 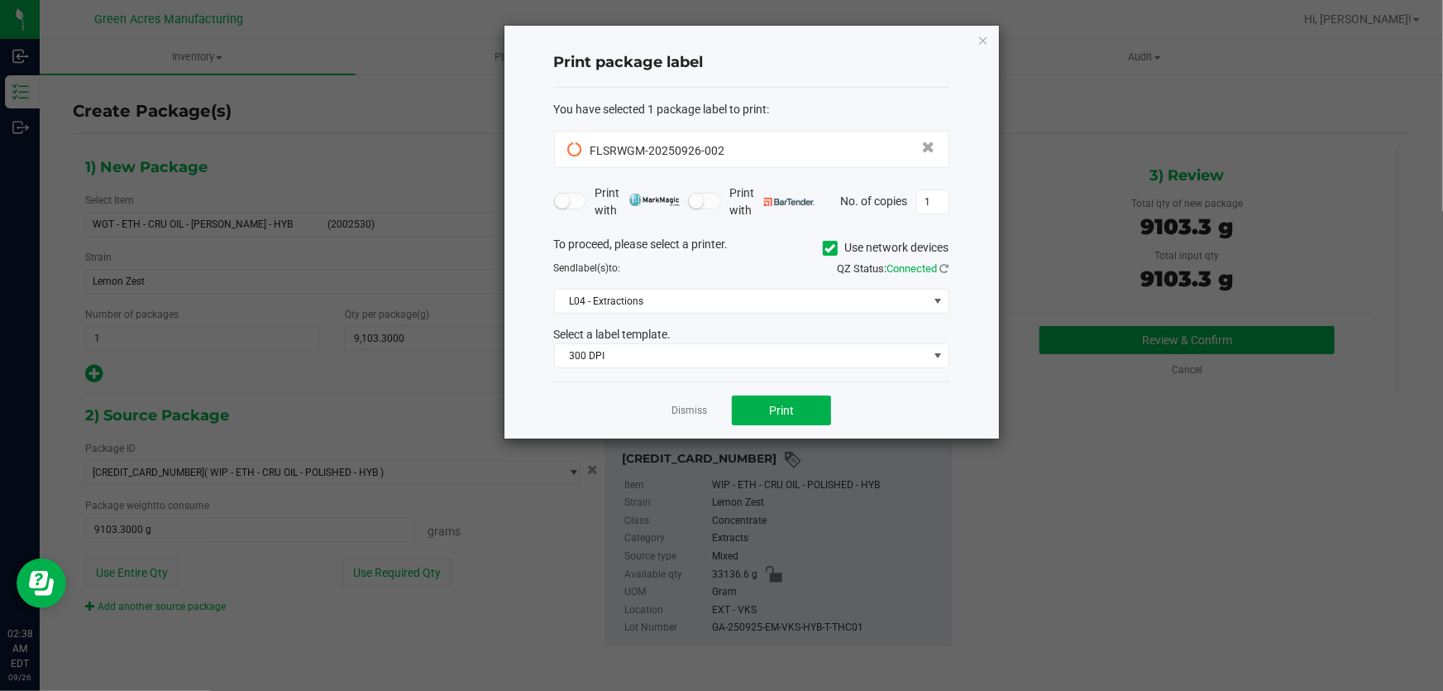 I want to click on a: Dismiss, so click(x=689, y=410).